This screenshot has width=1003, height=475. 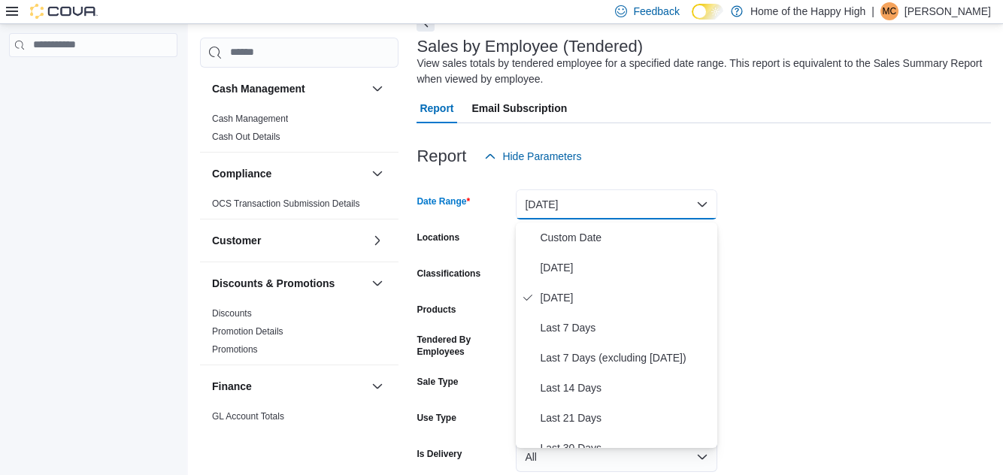 I want to click on div: Compliance, so click(x=299, y=207).